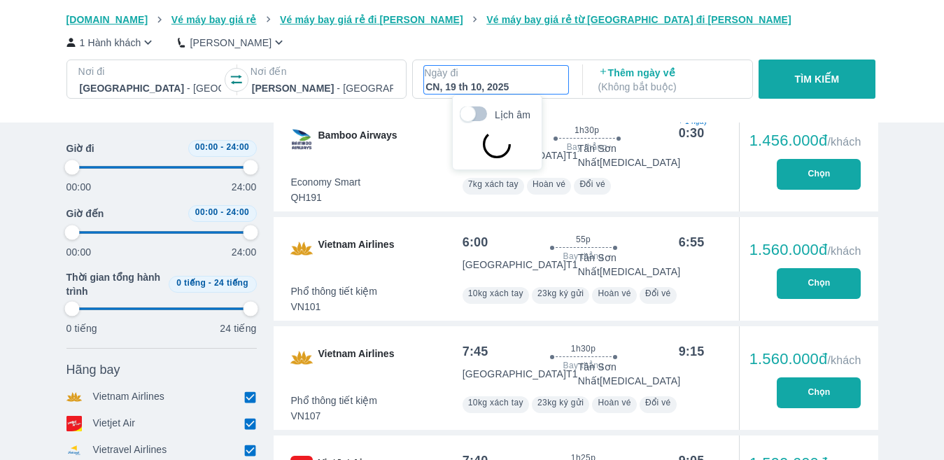 The width and height of the screenshot is (944, 460). Describe the element at coordinates (238, 328) in the screenshot. I see `p: 24 tiếng` at that location.